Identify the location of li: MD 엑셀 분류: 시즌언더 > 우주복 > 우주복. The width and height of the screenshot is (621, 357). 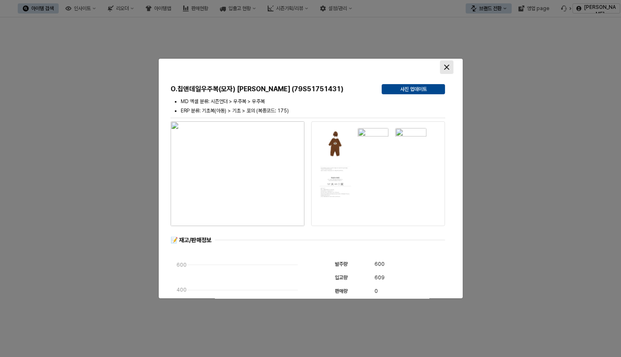
(313, 101).